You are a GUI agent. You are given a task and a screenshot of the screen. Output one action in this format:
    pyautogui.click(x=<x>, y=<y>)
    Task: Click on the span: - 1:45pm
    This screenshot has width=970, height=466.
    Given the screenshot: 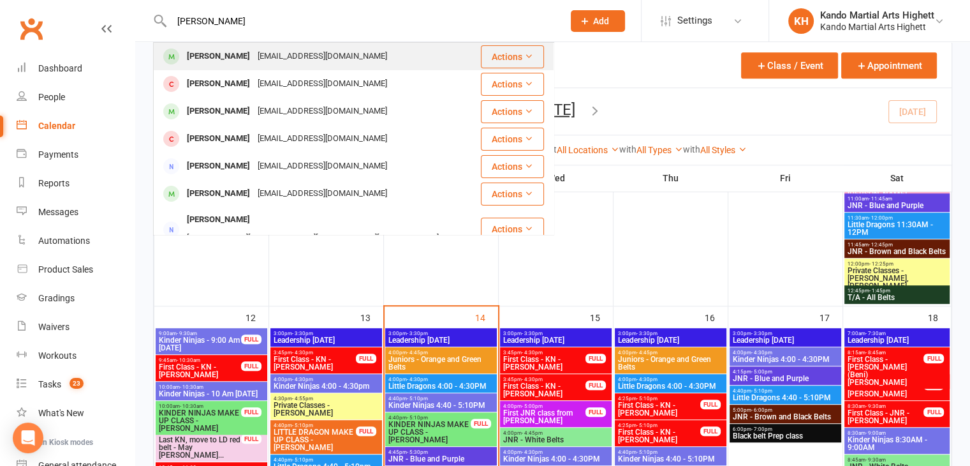 What is the action you would take?
    pyautogui.click(x=880, y=290)
    